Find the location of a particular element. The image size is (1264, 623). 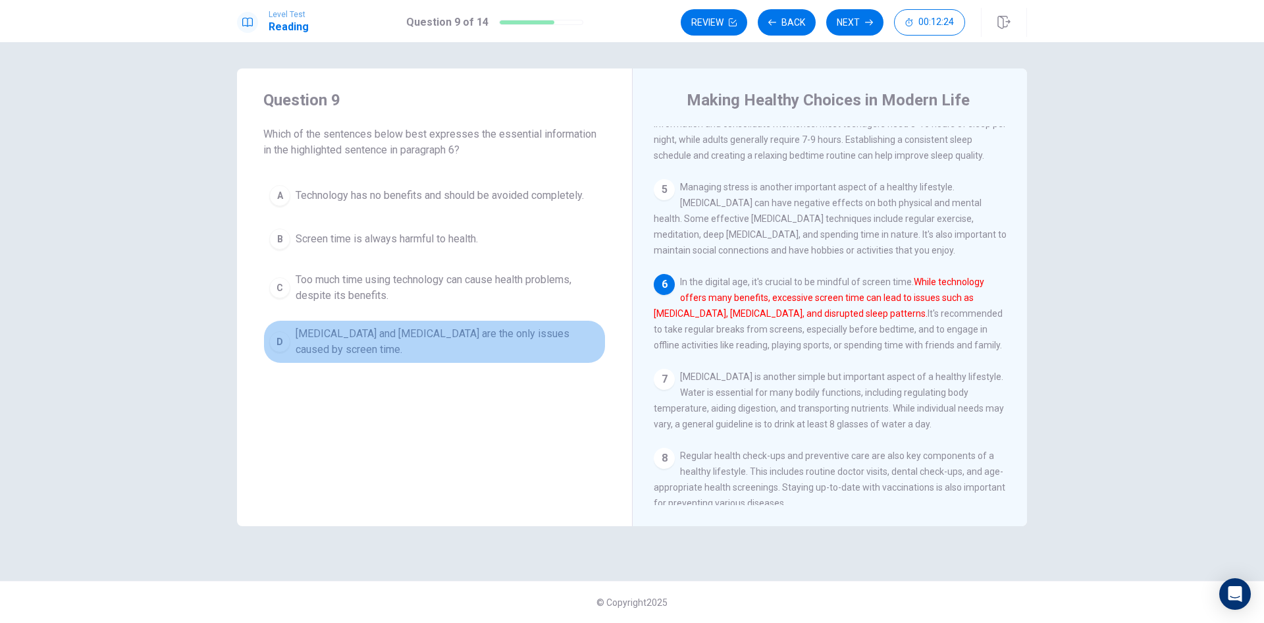

button: Next is located at coordinates (855, 22).